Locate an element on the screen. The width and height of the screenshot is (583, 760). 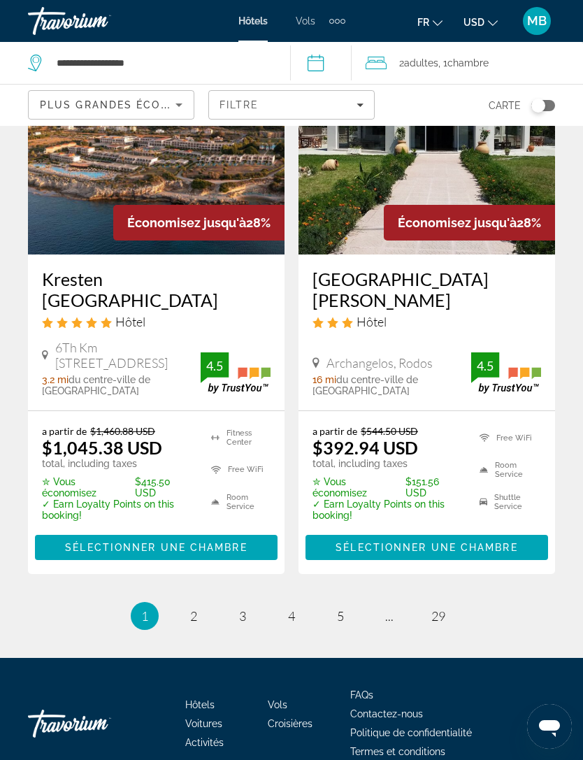
button: Travelers: 2 adults, 0 children is located at coordinates (467, 63).